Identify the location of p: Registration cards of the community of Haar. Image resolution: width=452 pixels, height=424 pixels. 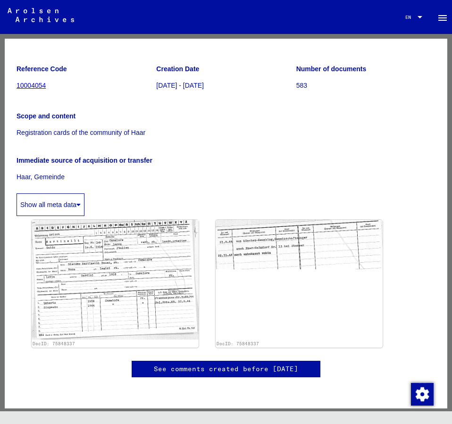
(226, 133).